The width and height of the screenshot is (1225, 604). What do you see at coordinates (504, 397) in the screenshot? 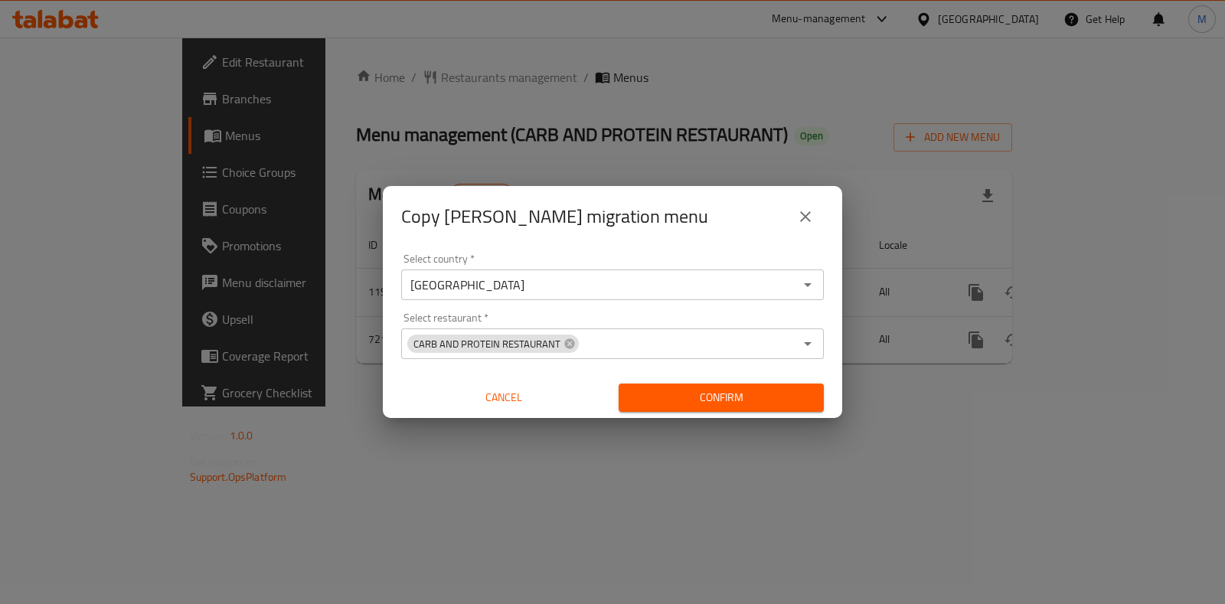
I see `span: Cancel` at bounding box center [504, 397].